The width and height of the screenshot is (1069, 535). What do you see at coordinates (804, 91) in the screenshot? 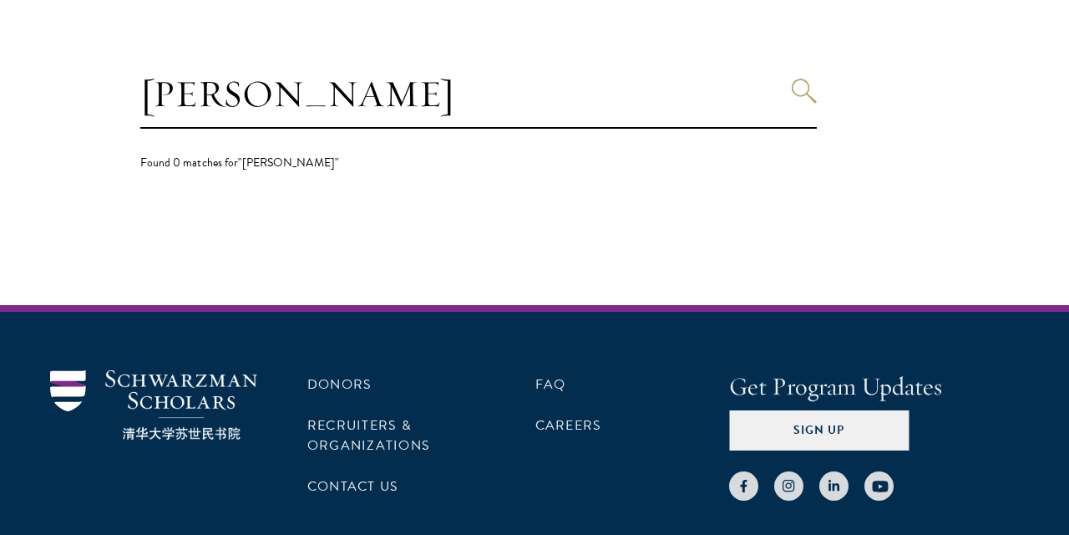
I see `button: Search` at bounding box center [804, 91].